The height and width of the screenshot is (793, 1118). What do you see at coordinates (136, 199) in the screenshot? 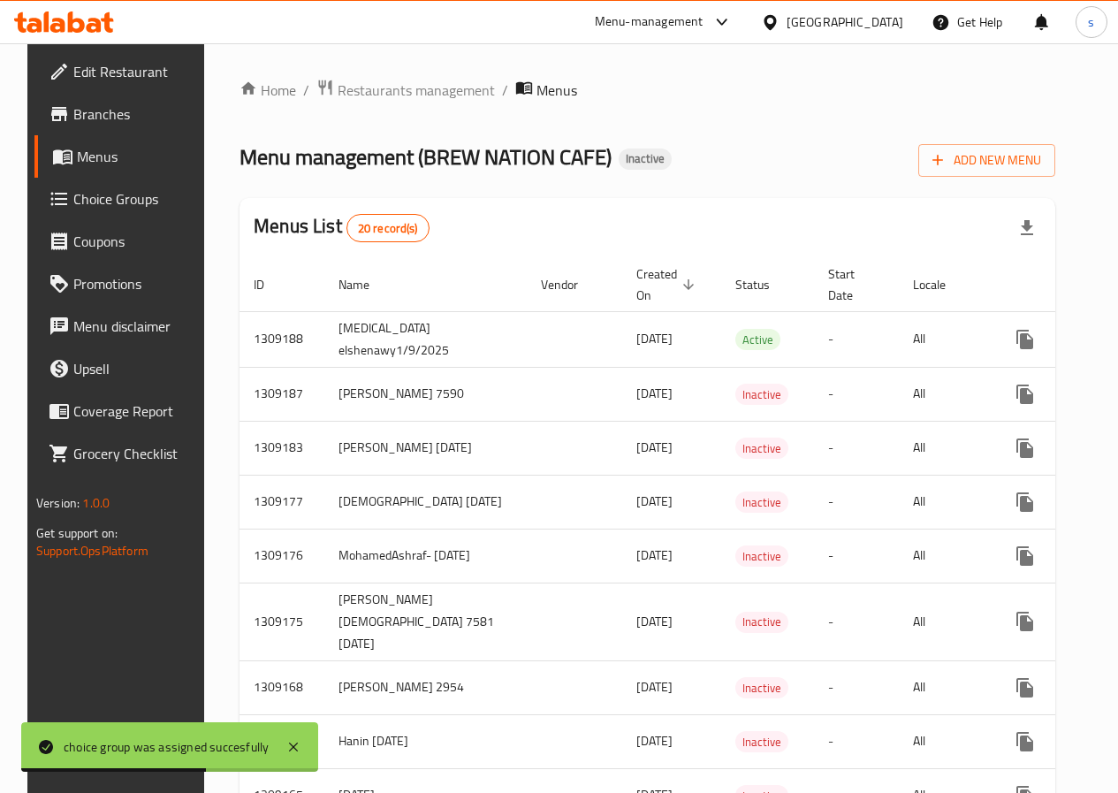
I see `span: Choice Groups` at bounding box center [136, 199].